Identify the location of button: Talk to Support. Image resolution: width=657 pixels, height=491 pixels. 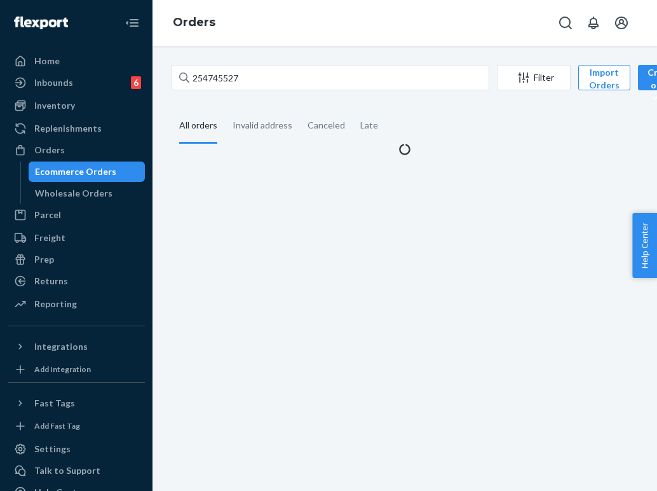
(76, 471).